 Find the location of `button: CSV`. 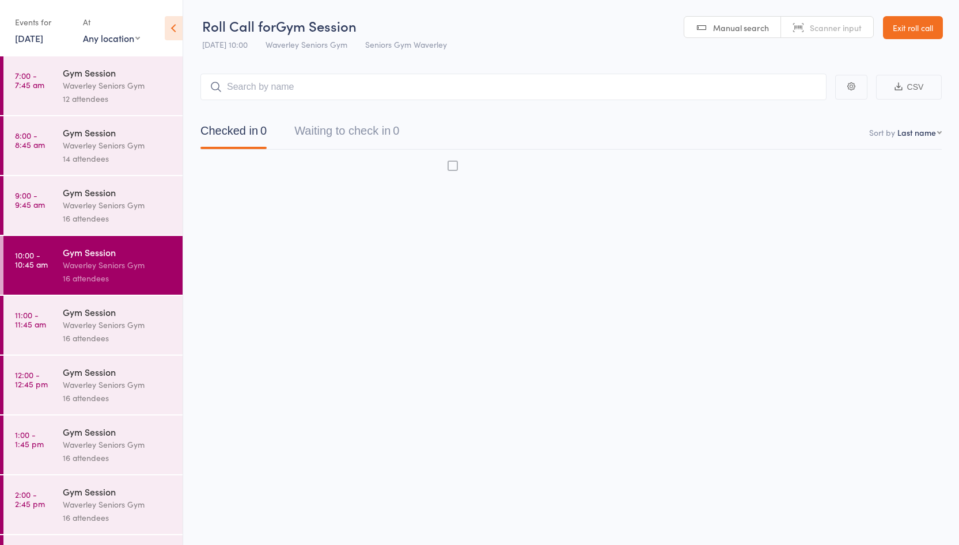

button: CSV is located at coordinates (909, 87).